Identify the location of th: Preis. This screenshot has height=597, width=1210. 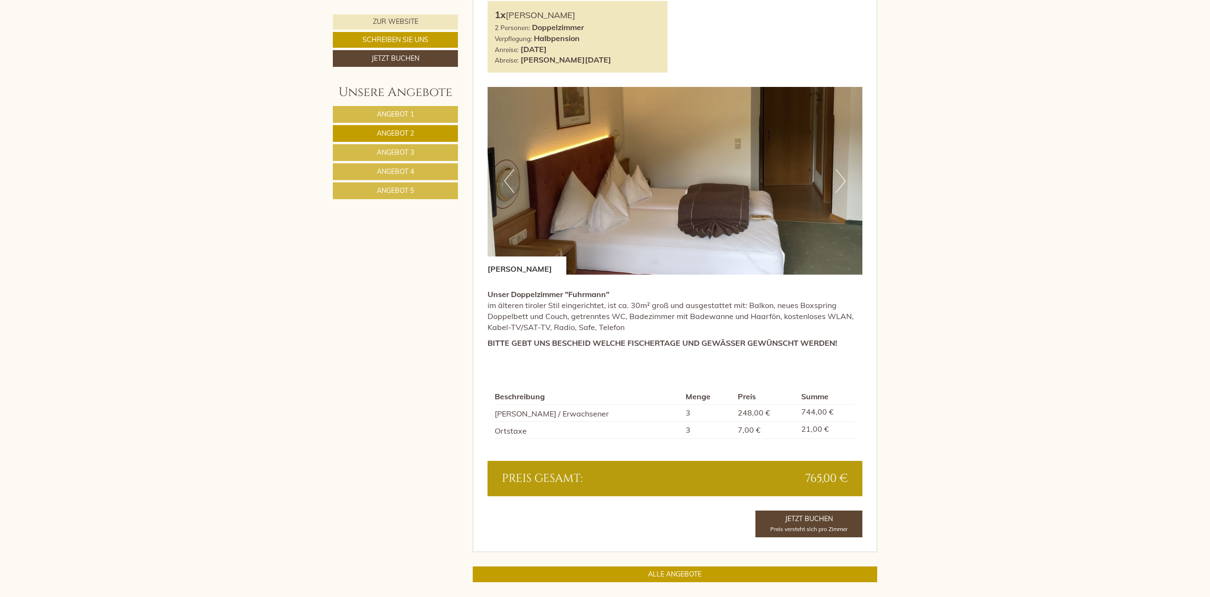
(766, 396).